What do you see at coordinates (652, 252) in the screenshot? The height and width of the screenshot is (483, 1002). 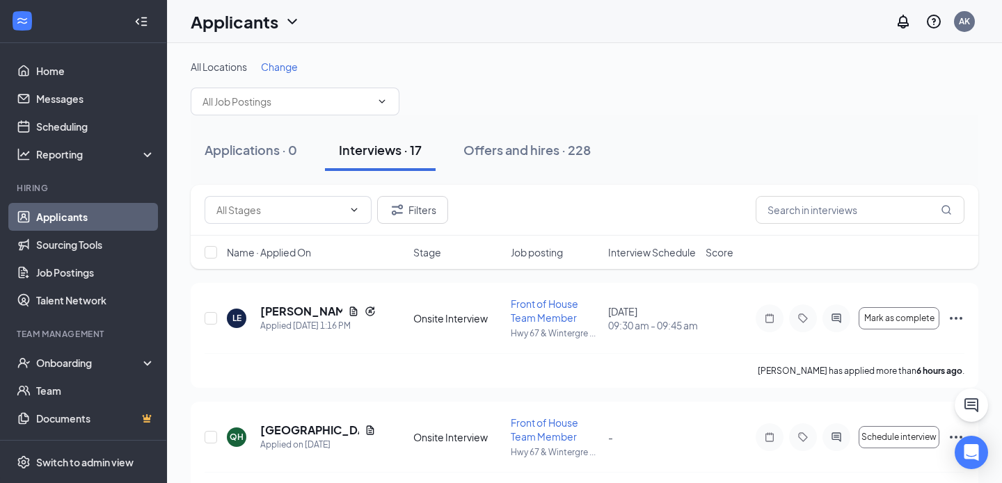 I see `span: Interview Schedule` at bounding box center [652, 252].